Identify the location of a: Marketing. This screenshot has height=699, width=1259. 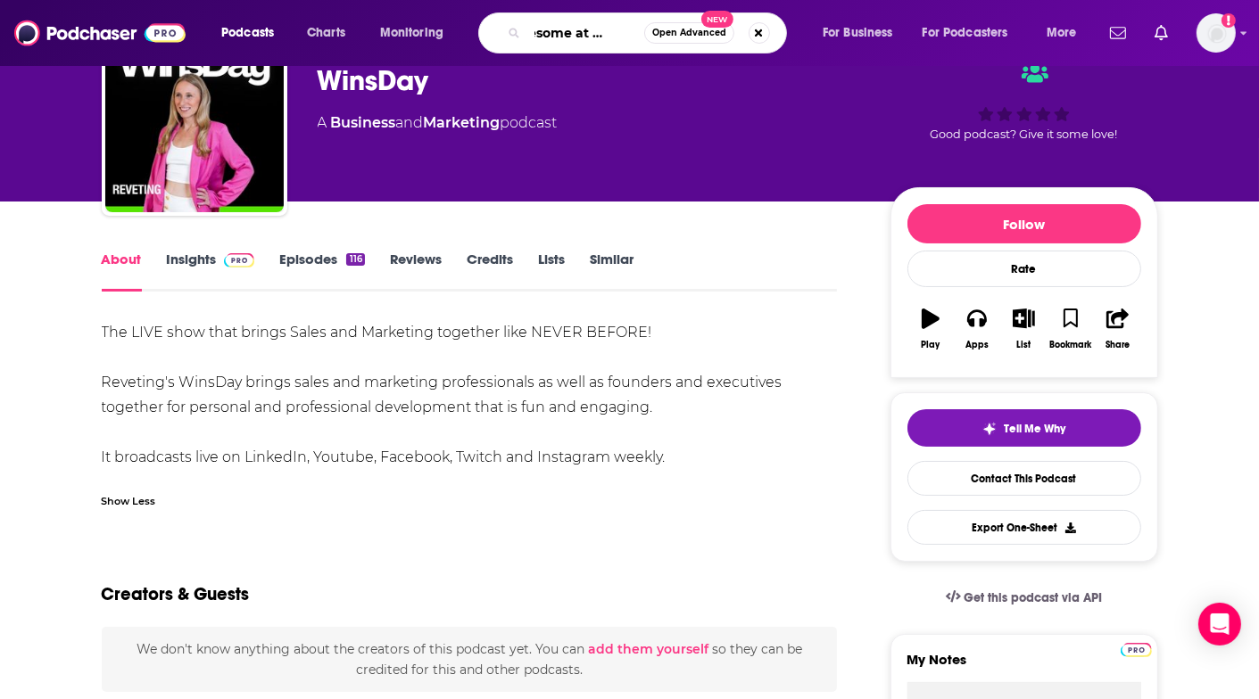
(462, 122).